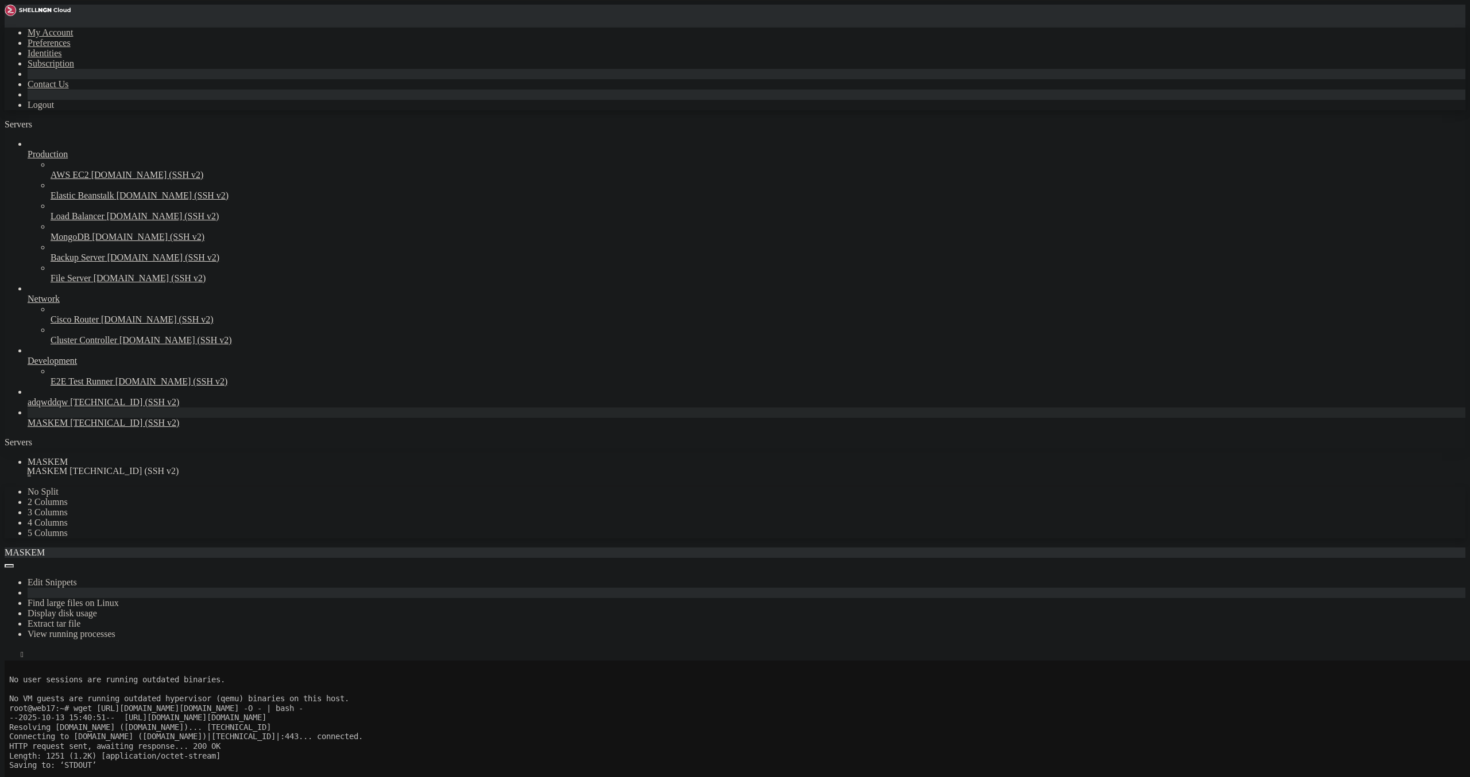 The height and width of the screenshot is (777, 1470). I want to click on a: Logout, so click(41, 104).